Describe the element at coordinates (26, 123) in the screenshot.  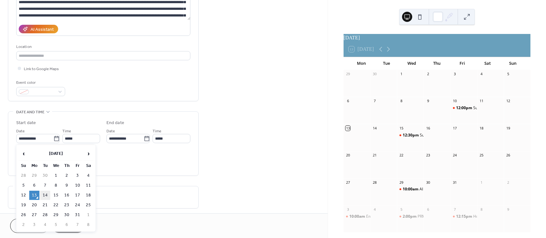
I see `div: Start date` at that location.